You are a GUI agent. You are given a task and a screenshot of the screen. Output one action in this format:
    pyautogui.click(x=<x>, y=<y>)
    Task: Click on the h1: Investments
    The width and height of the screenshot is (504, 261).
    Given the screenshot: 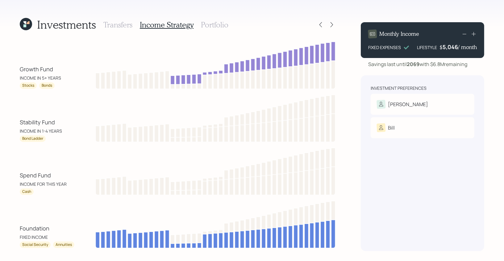 What is the action you would take?
    pyautogui.click(x=66, y=24)
    